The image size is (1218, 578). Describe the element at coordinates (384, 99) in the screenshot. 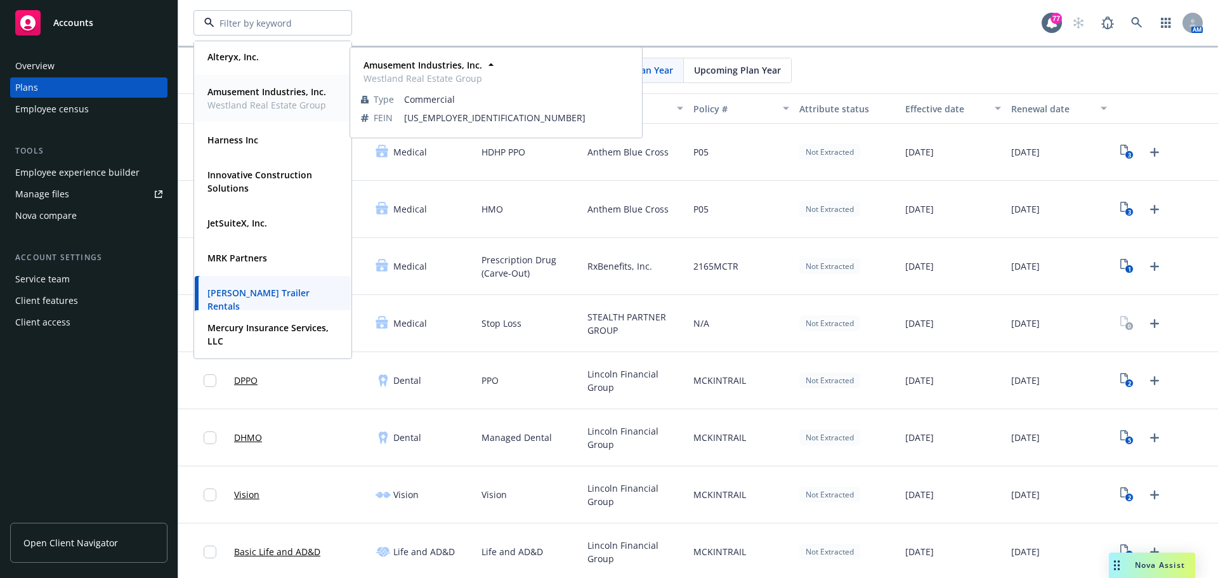

I see `span: Type` at that location.